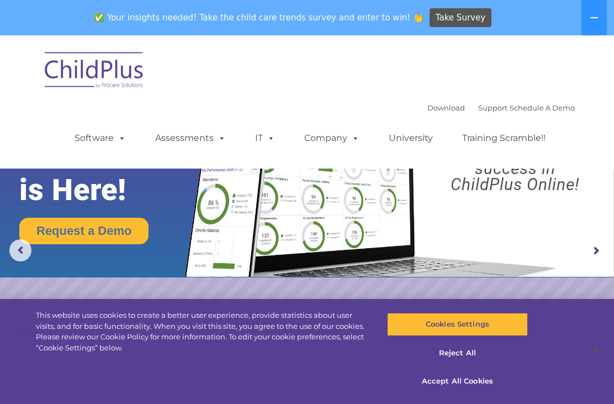 The height and width of the screenshot is (404, 614). Describe the element at coordinates (94, 72) in the screenshot. I see `img: ChildPlus by Procare Solutions` at that location.